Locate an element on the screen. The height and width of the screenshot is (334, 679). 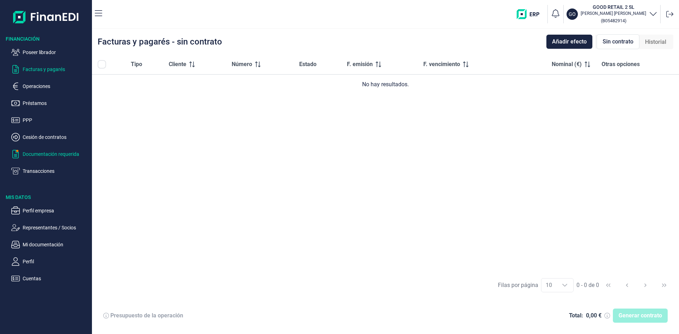
button: Facturas y pagarés is located at coordinates (50, 69).